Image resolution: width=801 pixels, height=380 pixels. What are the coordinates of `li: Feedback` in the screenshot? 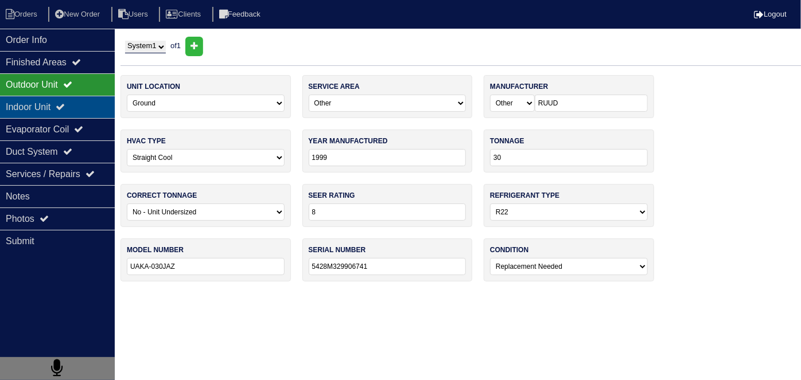 It's located at (241, 14).